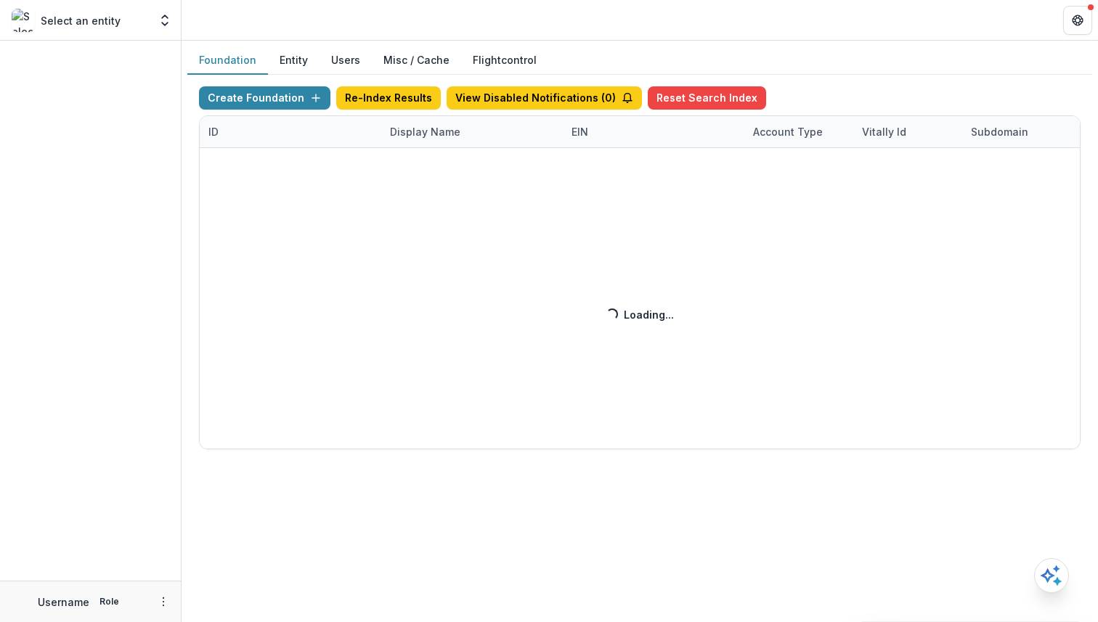 The height and width of the screenshot is (622, 1098). Describe the element at coordinates (109, 602) in the screenshot. I see `p: Role` at that location.